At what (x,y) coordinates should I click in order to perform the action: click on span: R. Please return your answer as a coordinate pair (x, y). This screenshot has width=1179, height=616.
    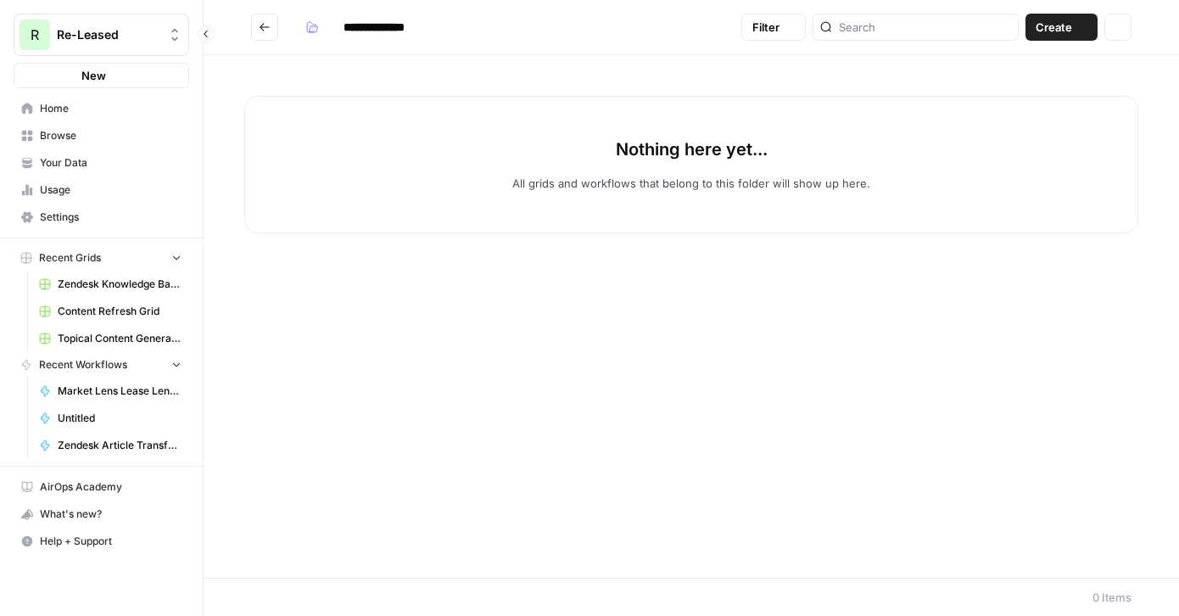
    Looking at the image, I should click on (35, 35).